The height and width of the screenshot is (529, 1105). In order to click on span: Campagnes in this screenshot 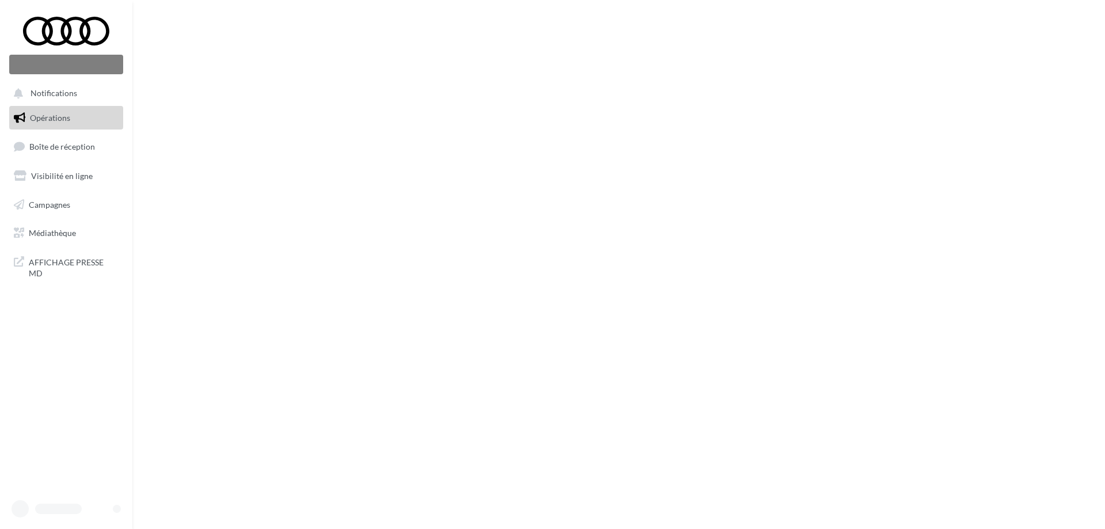, I will do `click(50, 204)`.